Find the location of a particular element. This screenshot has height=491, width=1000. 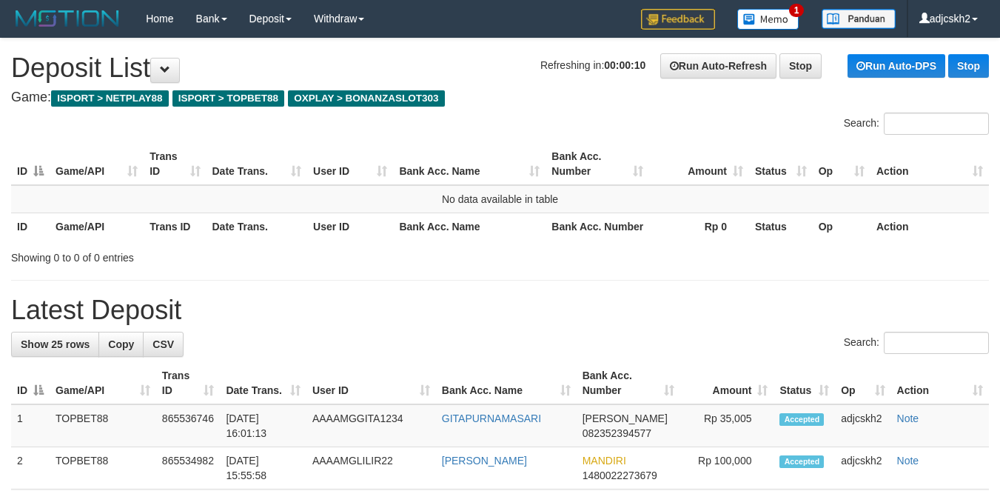

a: Copy is located at coordinates (121, 344).